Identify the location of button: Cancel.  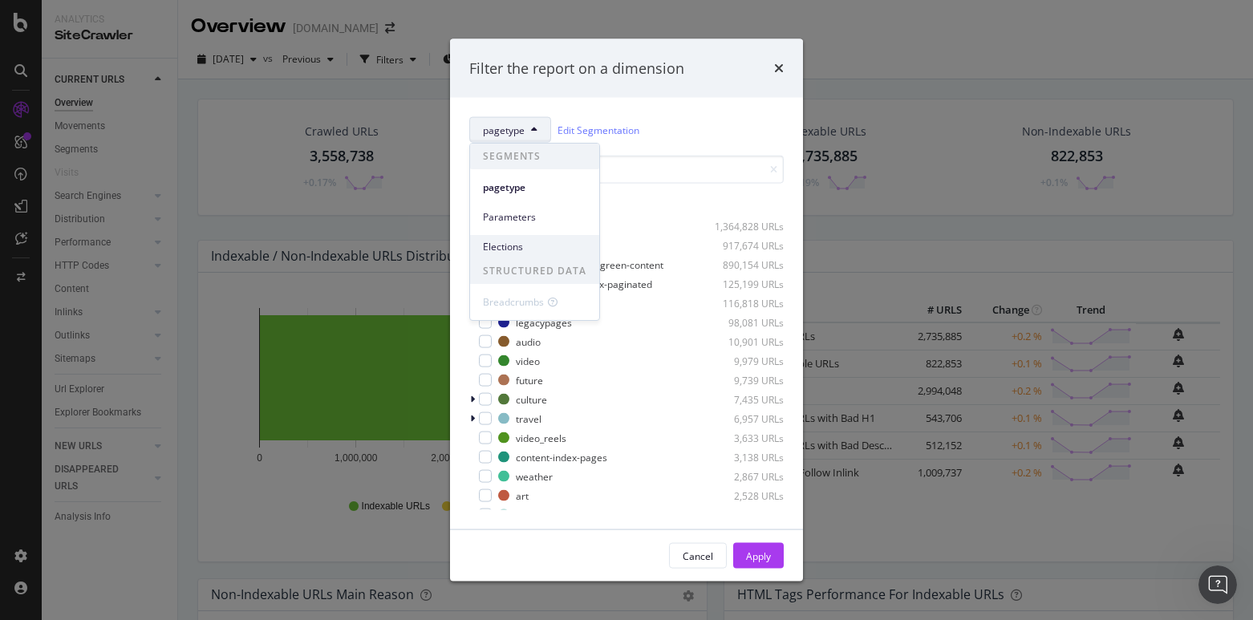
(698, 556).